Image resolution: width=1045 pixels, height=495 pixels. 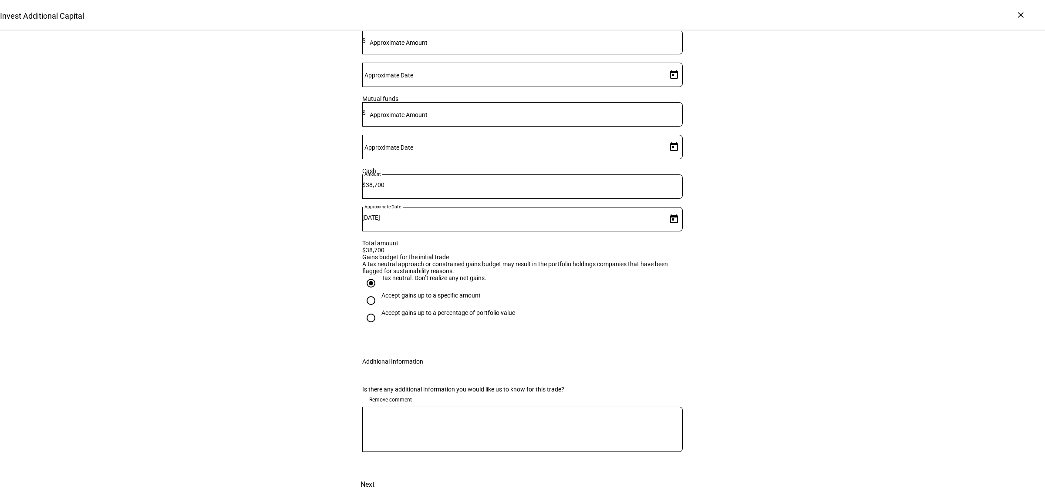 I want to click on div: Cash, so click(x=522, y=171).